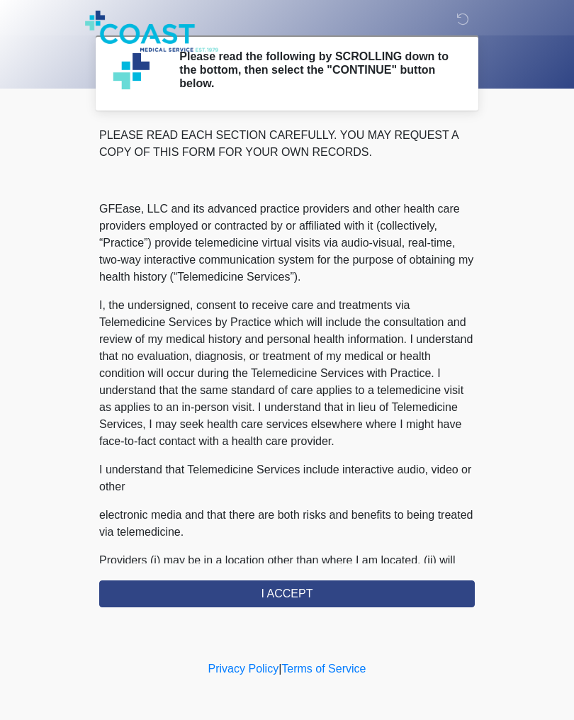  I want to click on p: I understand that Telemedicine Services include interactive audio, video or other, so click(287, 478).